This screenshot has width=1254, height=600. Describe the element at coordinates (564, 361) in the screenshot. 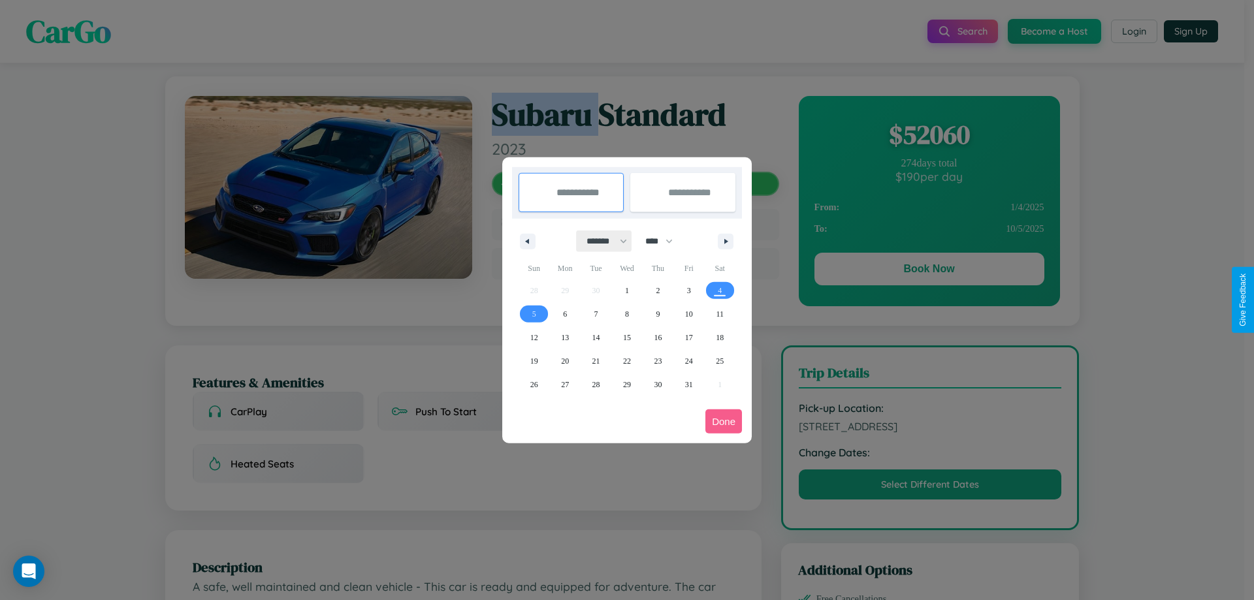

I see `button: 20` at that location.